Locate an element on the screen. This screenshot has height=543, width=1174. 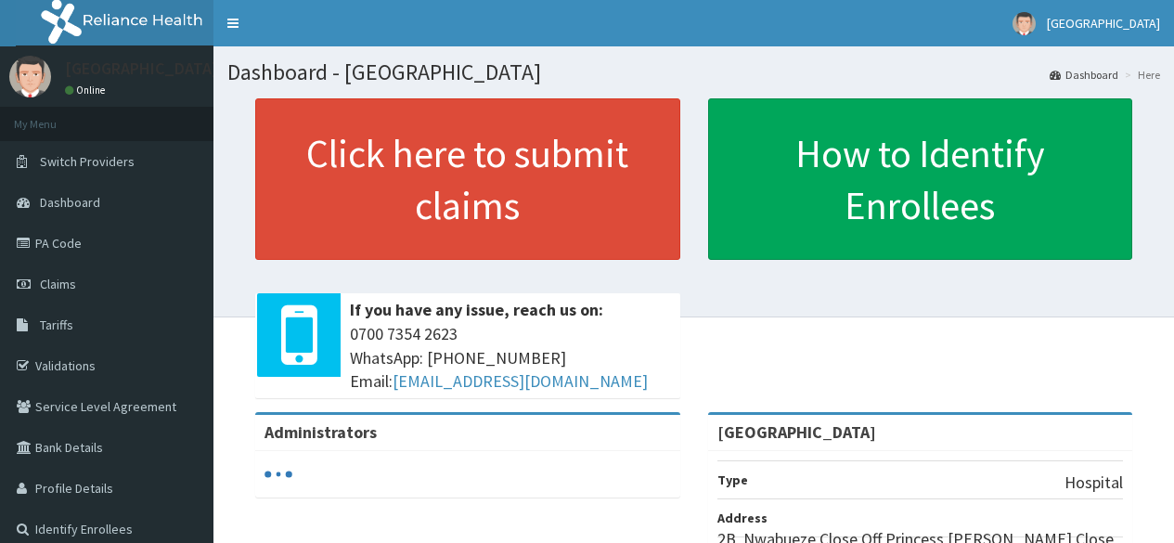
li: Here is located at coordinates (1140, 74).